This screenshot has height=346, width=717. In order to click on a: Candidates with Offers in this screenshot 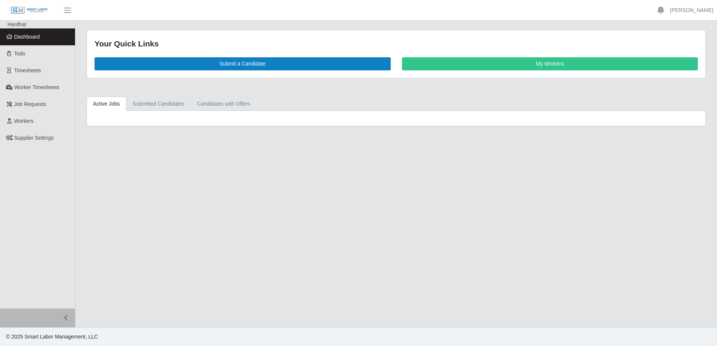, I will do `click(223, 104)`.